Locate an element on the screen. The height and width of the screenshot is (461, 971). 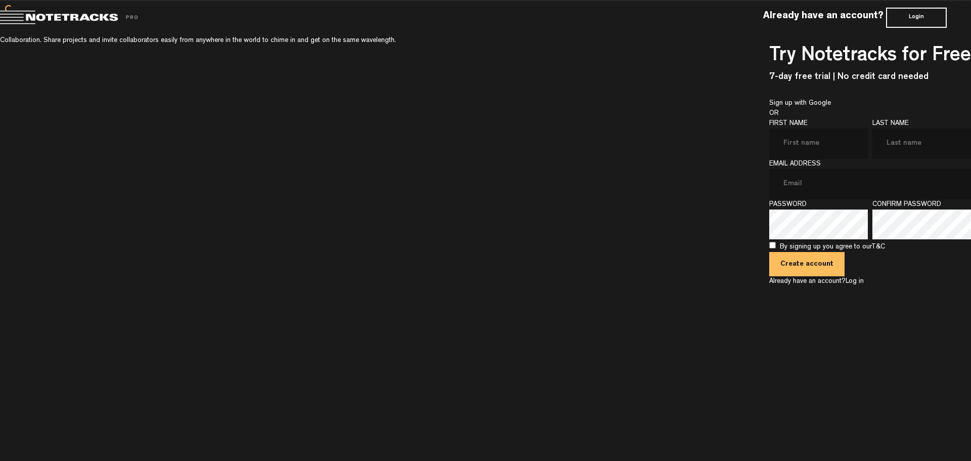
h3: Try Notetracks for Free is located at coordinates (870, 57).